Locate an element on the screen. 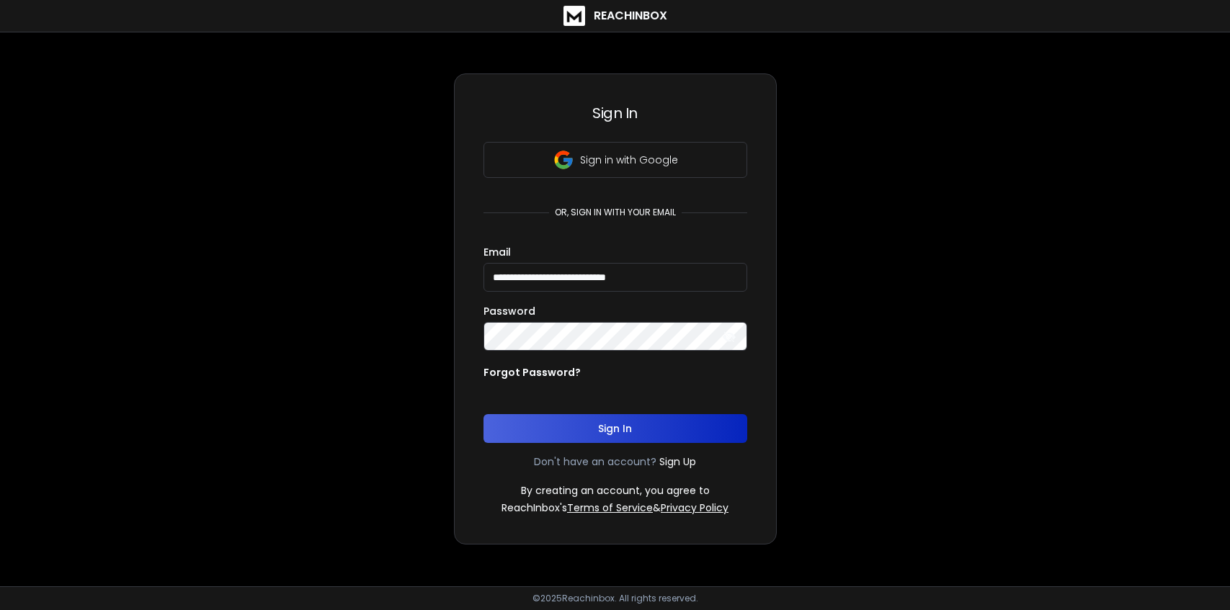 The image size is (1230, 610). span: Privacy Policy is located at coordinates (694, 508).